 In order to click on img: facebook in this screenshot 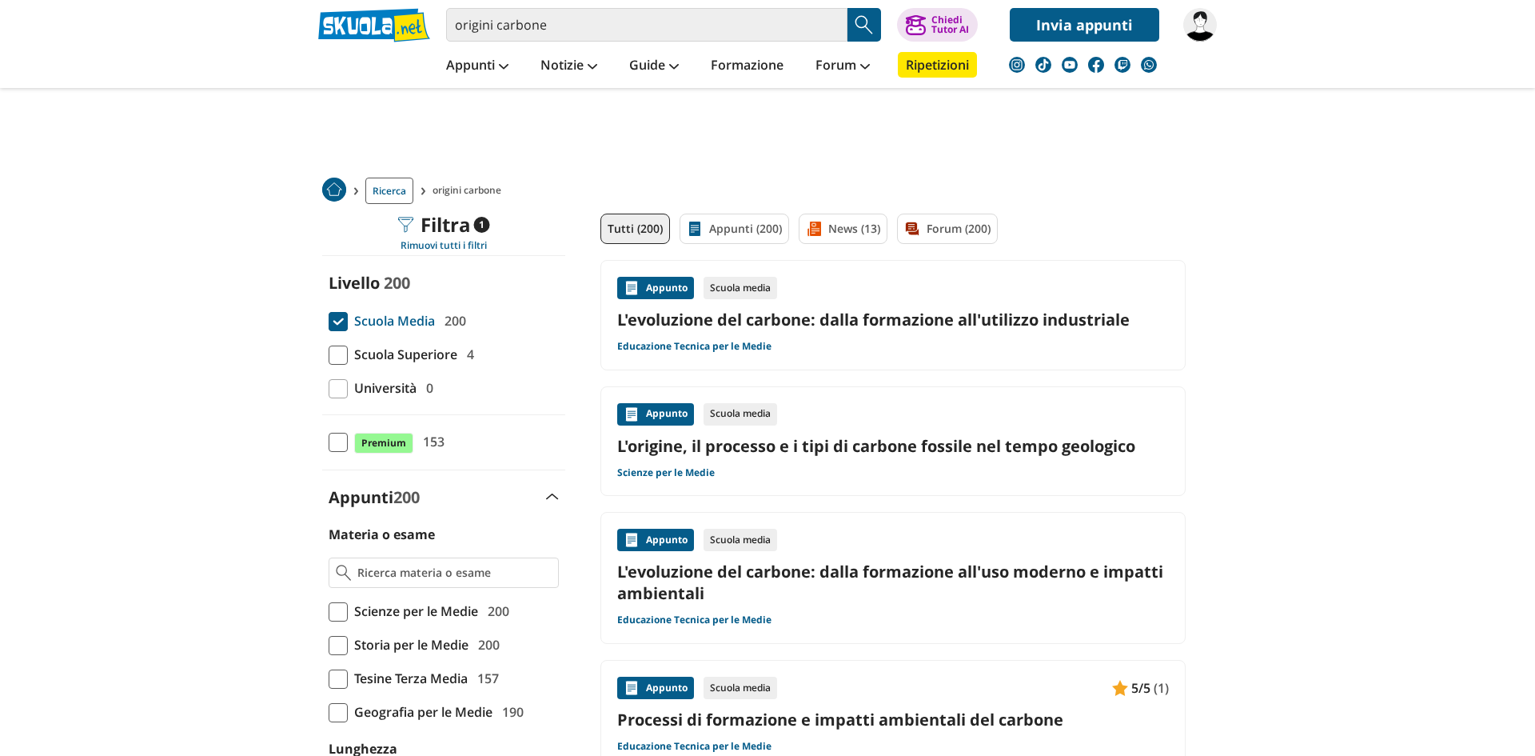, I will do `click(1096, 65)`.